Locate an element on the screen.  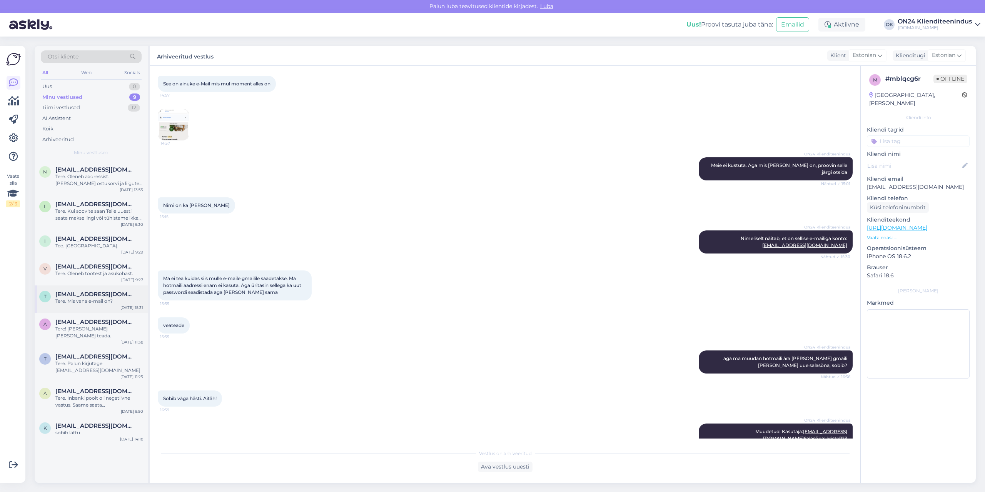
div: AI Assistent is located at coordinates (57, 119).